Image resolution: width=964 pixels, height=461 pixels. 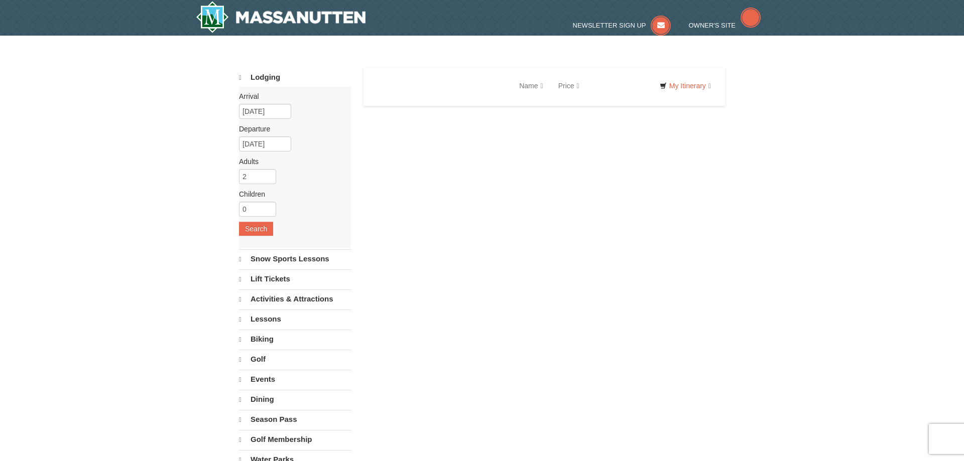 I want to click on a: Massanutten Resort, so click(x=281, y=17).